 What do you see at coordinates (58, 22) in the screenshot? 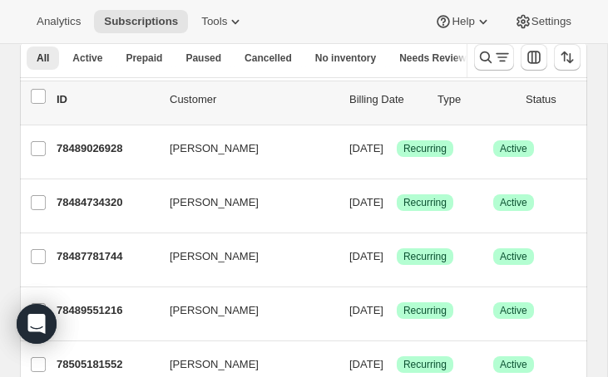
I see `button: Analytics` at bounding box center [58, 22].